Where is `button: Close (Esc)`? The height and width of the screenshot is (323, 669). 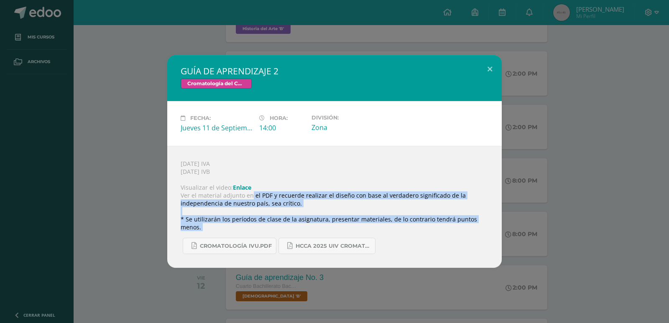
button: Close (Esc) is located at coordinates (490, 69).